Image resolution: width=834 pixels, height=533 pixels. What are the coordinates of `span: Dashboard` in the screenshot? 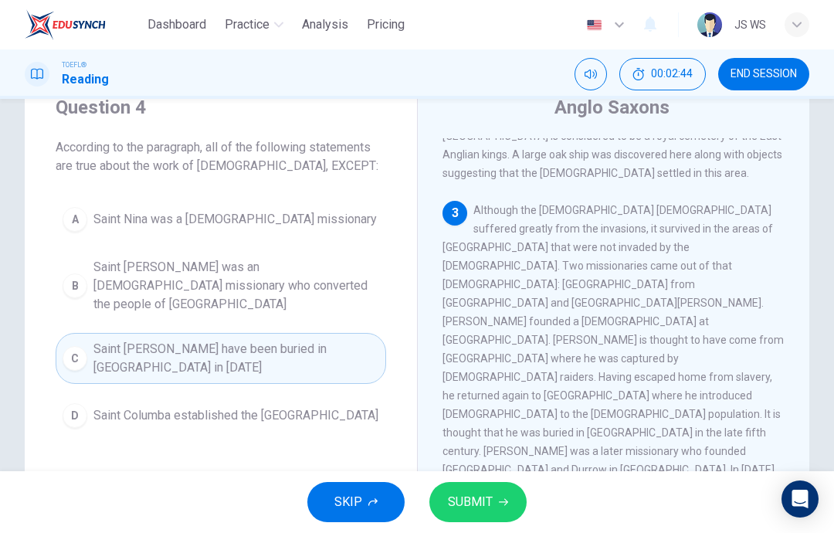 It's located at (177, 25).